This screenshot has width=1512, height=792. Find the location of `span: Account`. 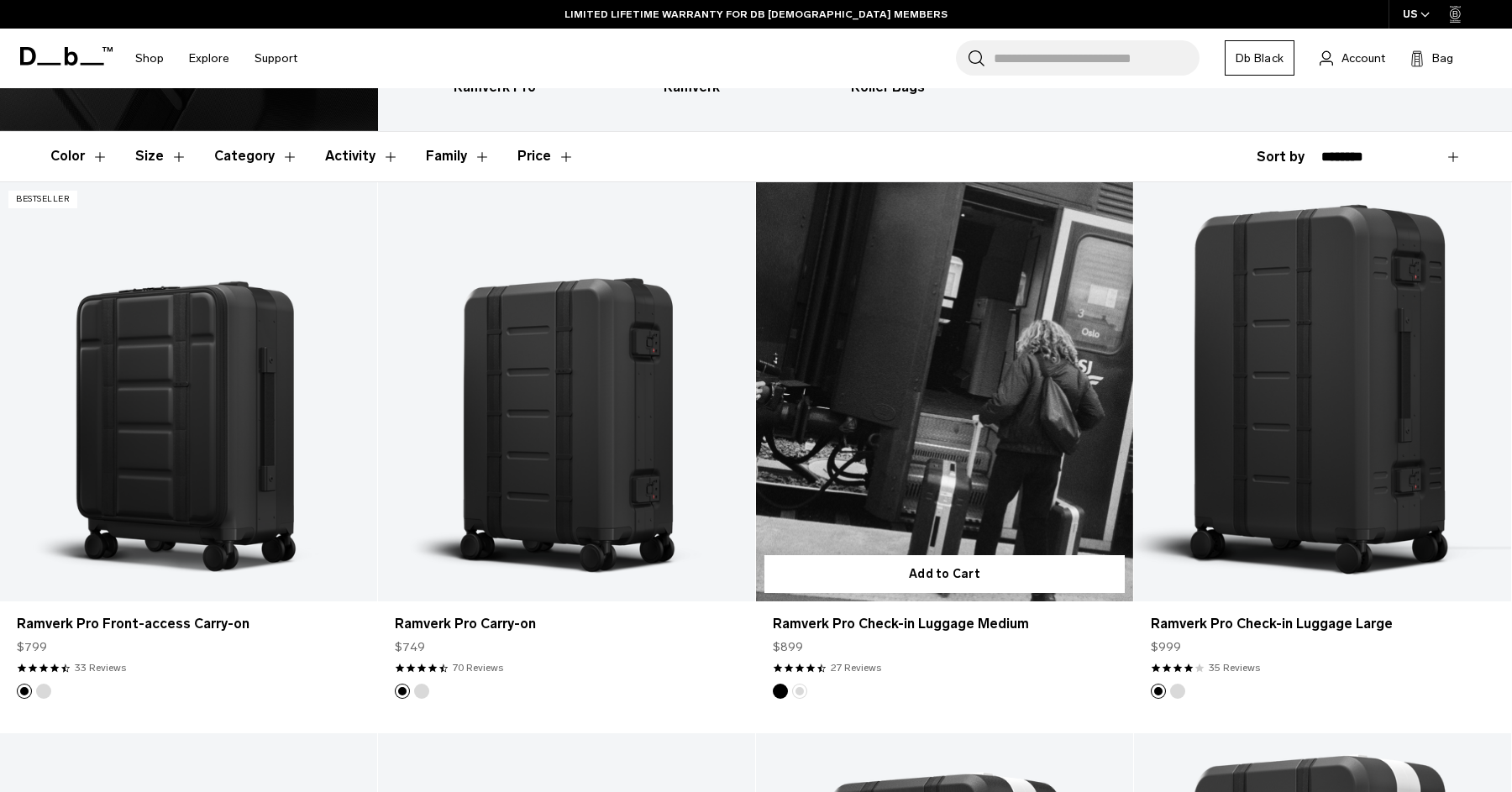

span: Account is located at coordinates (1363, 58).